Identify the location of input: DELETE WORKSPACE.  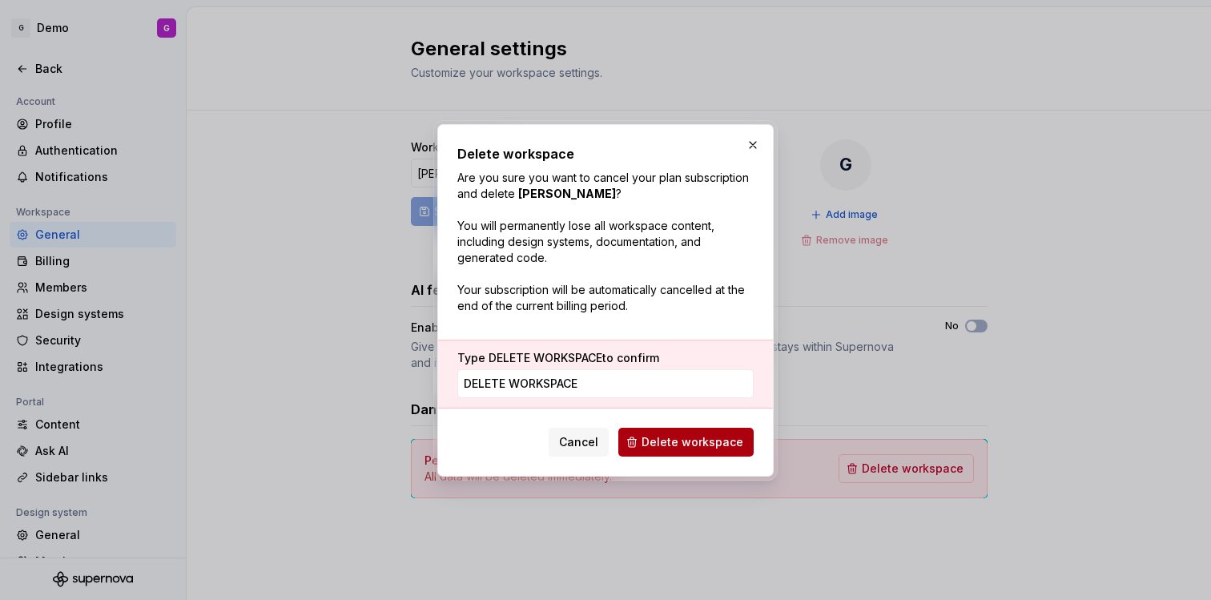
(605, 384).